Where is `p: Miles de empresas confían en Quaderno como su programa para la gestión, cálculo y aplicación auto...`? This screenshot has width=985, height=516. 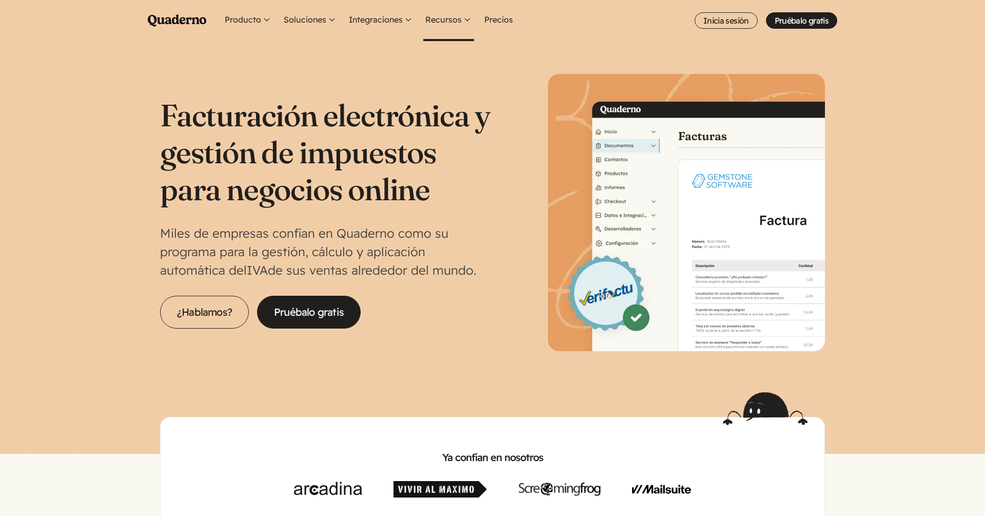
p: Miles de empresas confían en Quaderno como su programa para la gestión, cálculo y aplicación auto... is located at coordinates (326, 251).